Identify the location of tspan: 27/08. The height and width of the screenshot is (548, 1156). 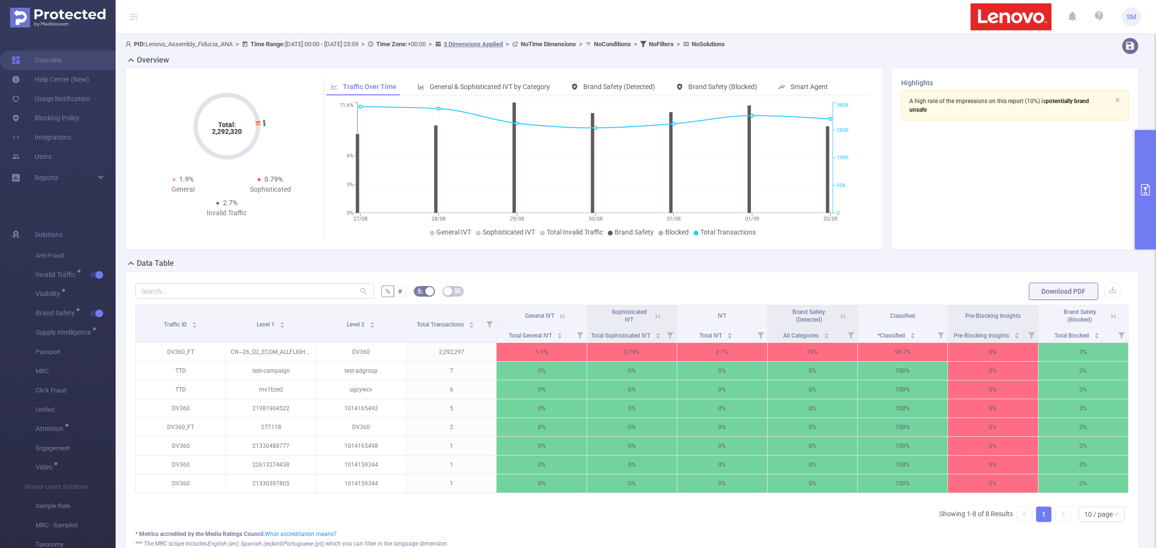
(360, 219).